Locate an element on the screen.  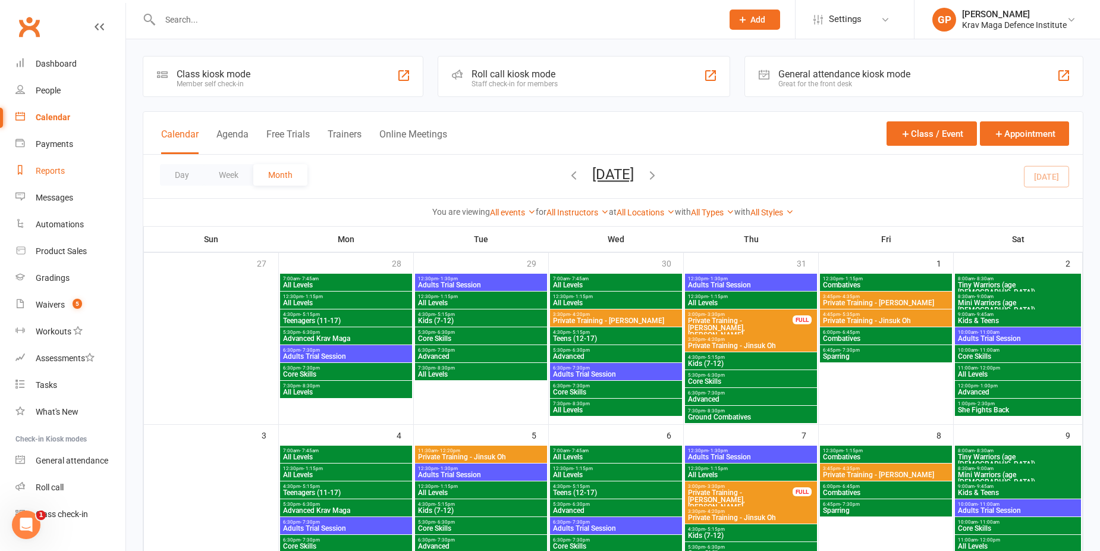
strong: with is located at coordinates (742, 212).